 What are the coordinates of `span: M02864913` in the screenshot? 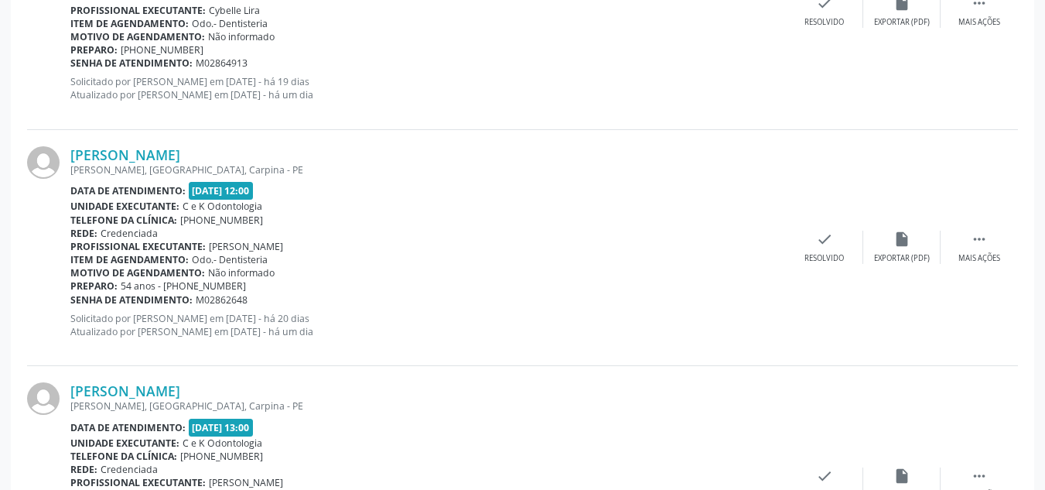 It's located at (221, 63).